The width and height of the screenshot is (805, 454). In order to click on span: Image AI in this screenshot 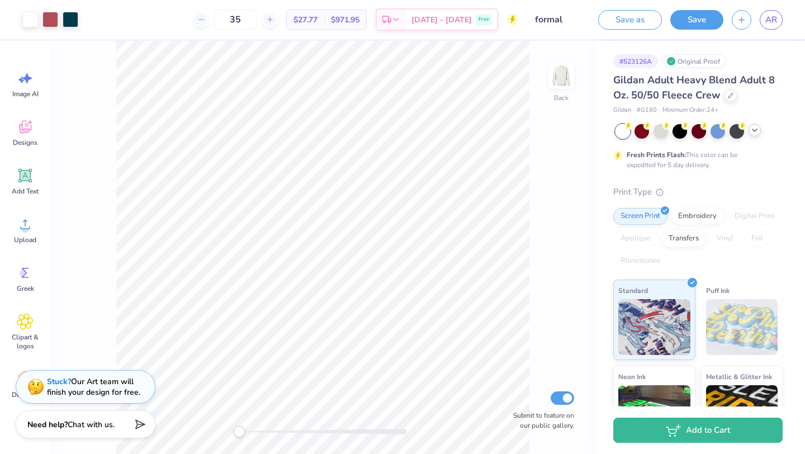, I will do `click(25, 94)`.